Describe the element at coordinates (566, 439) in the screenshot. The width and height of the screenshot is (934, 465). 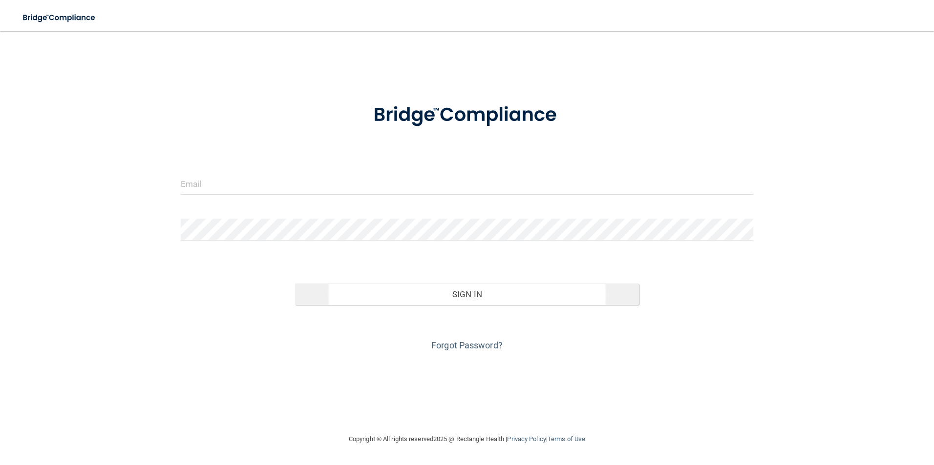
I see `a: Terms of Use` at that location.